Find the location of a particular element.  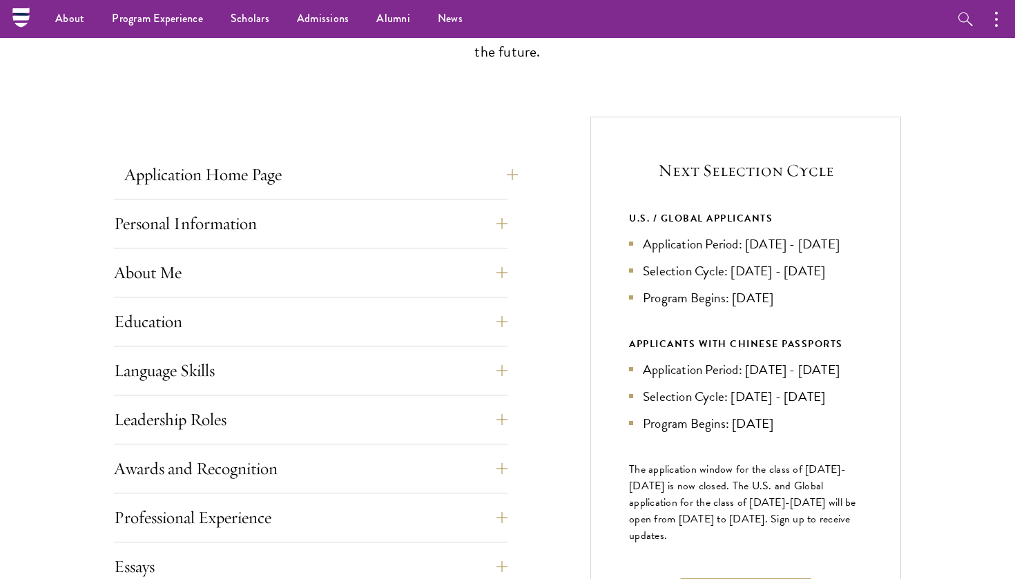

button: Professional Experience is located at coordinates (311, 518).